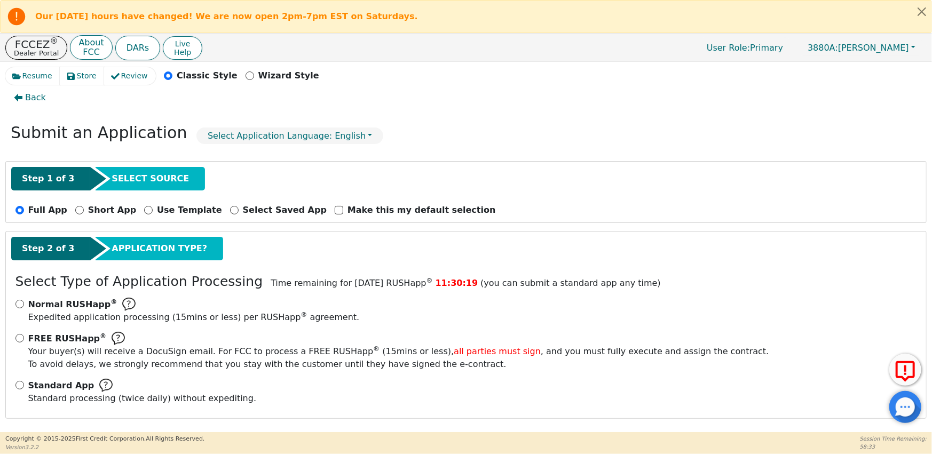 The width and height of the screenshot is (932, 455). What do you see at coordinates (189, 210) in the screenshot?
I see `p: Use Template` at bounding box center [189, 210].